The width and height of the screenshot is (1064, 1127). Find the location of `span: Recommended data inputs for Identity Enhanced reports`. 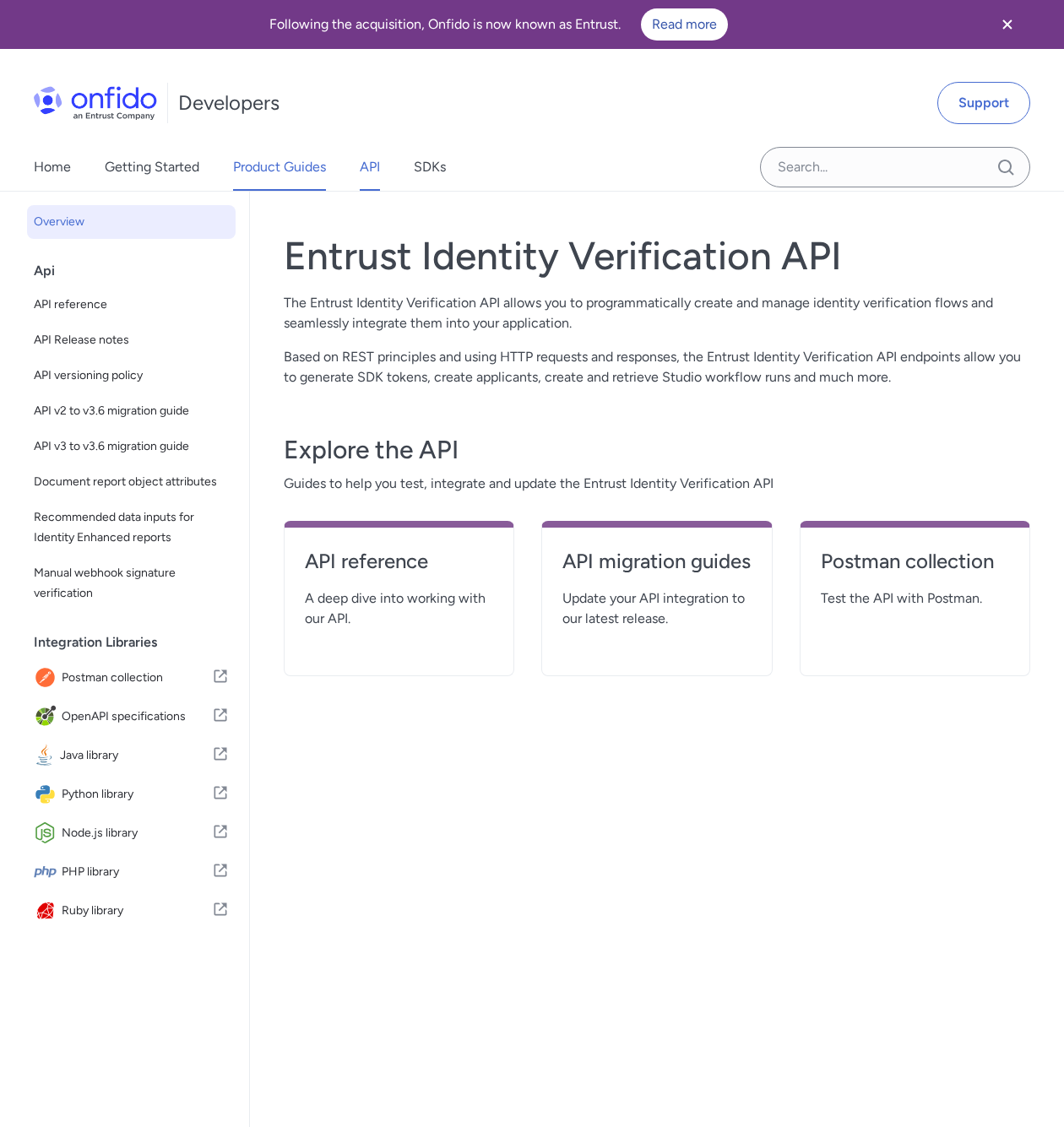

span: Recommended data inputs for Identity Enhanced reports is located at coordinates (131, 528).